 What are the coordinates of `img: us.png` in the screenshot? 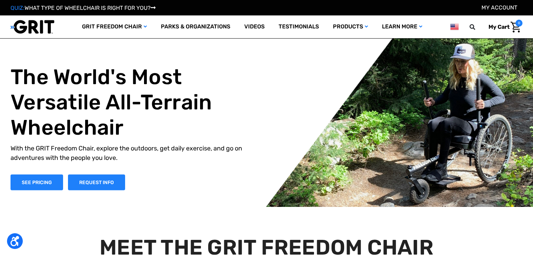 It's located at (454, 27).